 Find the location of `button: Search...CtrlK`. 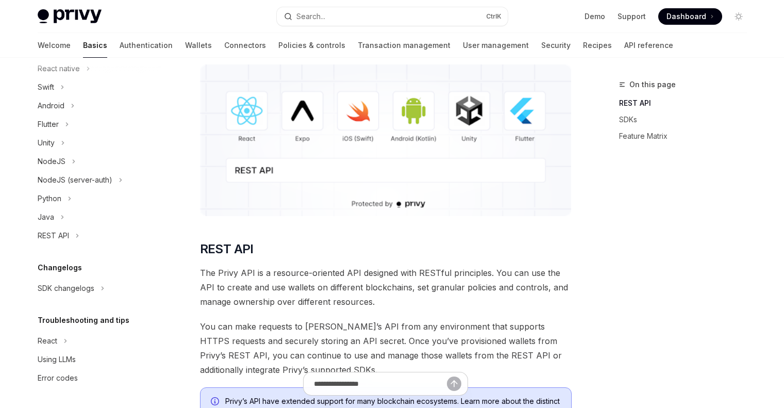

button: Search...CtrlK is located at coordinates (392, 16).